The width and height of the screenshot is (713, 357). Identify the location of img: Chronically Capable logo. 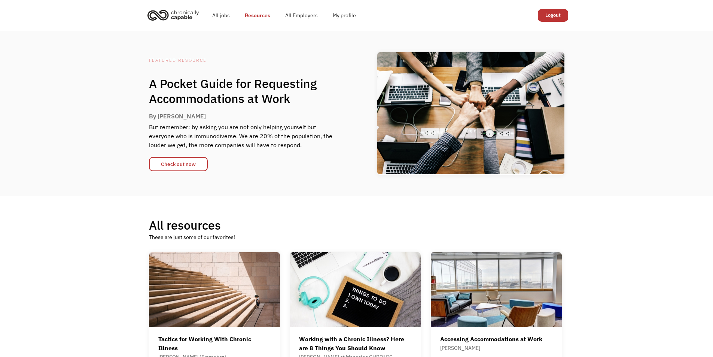
(173, 15).